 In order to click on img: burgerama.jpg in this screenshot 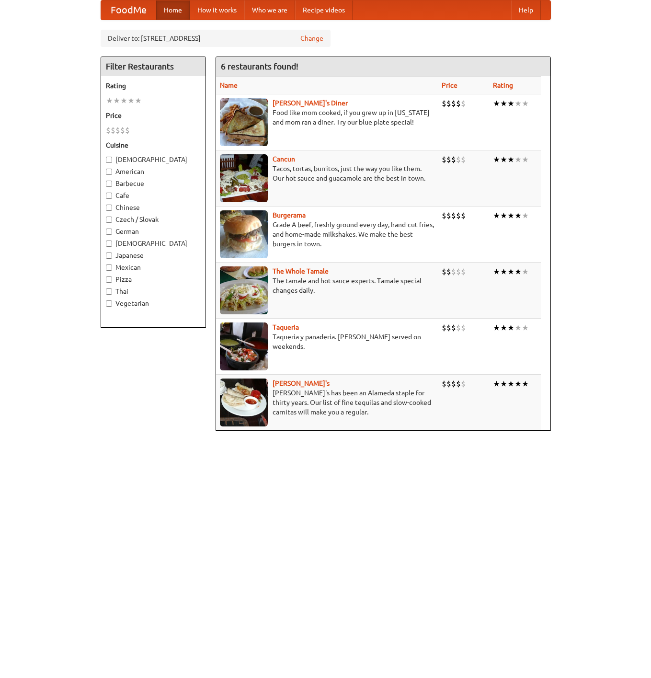, I will do `click(244, 234)`.